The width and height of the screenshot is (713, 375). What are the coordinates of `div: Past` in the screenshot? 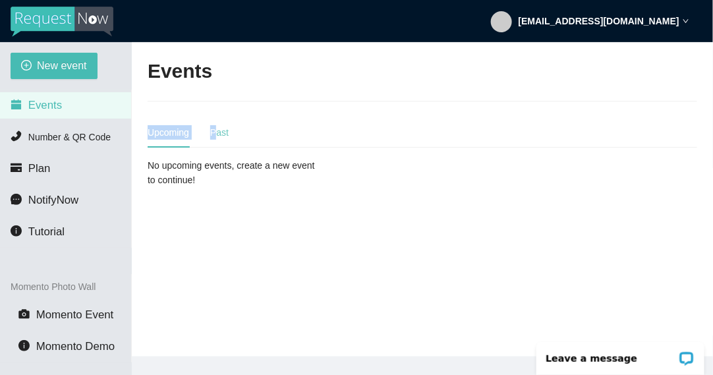 It's located at (220, 133).